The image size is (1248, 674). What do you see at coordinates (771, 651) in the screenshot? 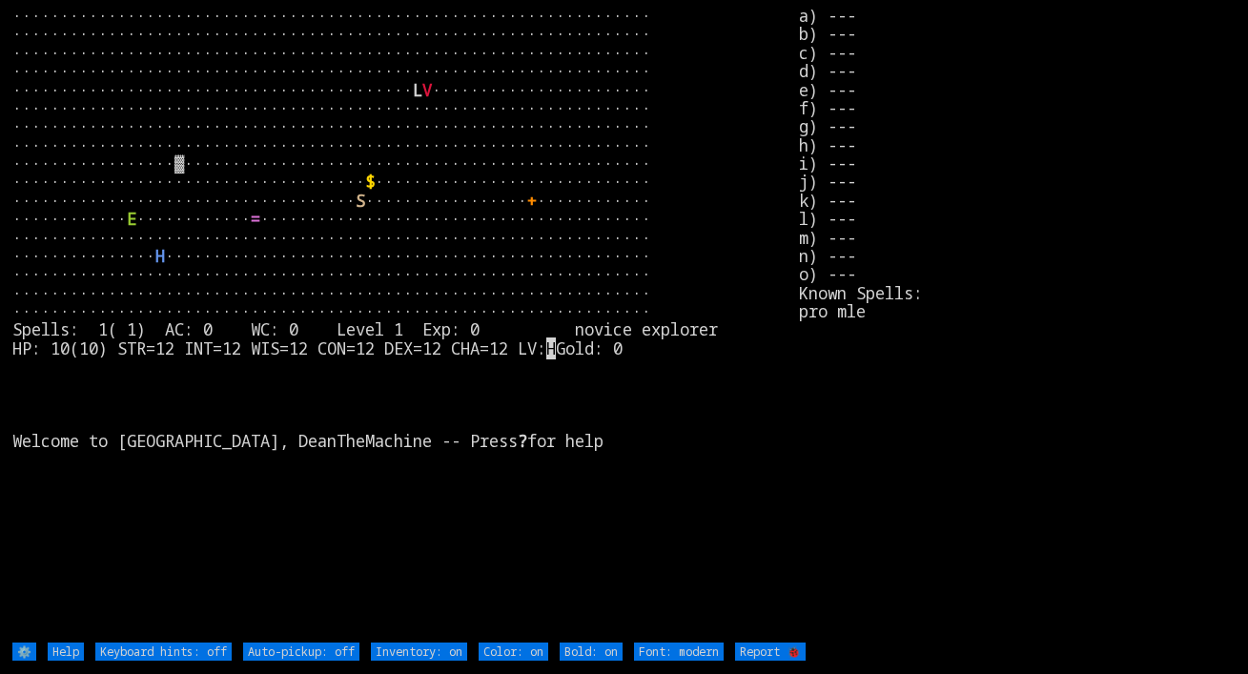
I see `input: Report 🐞` at bounding box center [771, 651].